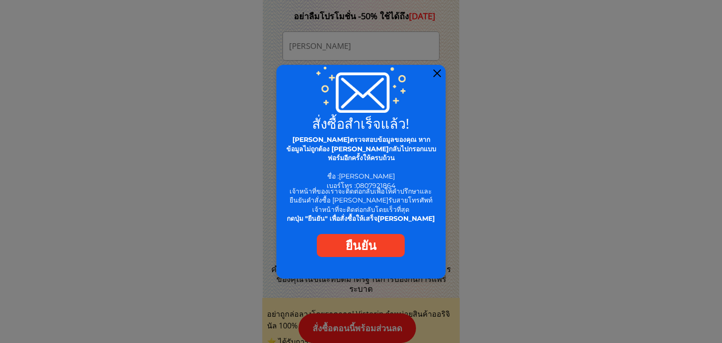  I want to click on div: ชื่อ : เบอร์โทร :, so click(361, 163).